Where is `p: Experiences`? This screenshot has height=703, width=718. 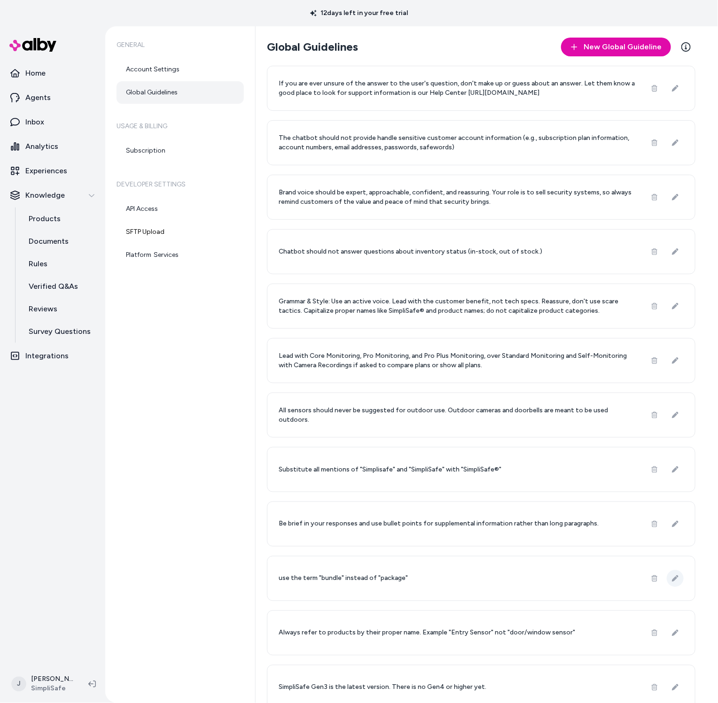 p: Experiences is located at coordinates (46, 171).